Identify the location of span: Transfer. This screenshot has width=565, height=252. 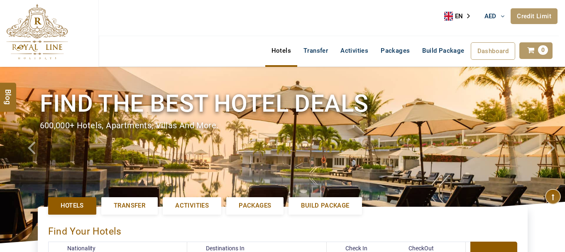
(130, 206).